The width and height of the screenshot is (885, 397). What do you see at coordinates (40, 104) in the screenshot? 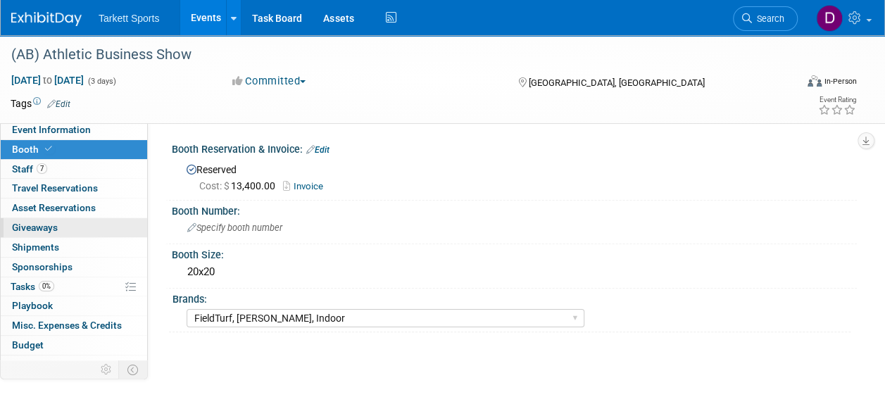
I see `td: Tags` at bounding box center [40, 104].